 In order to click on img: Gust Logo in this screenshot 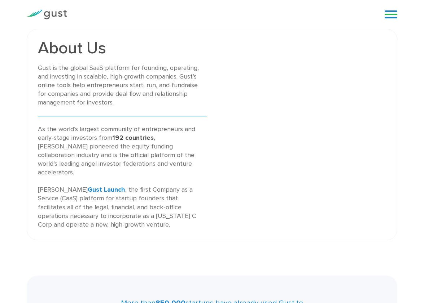, I will do `click(47, 14)`.